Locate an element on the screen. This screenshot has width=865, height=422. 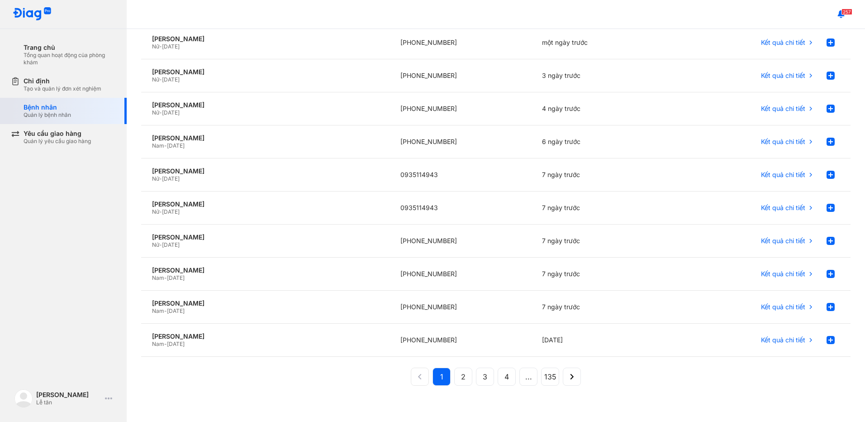
span: 135 is located at coordinates (550, 376).